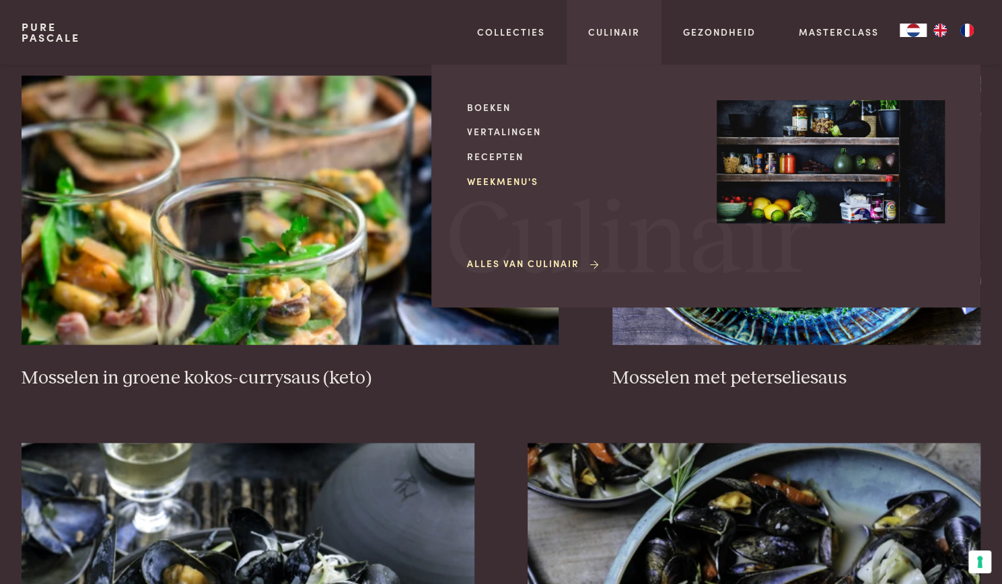 Image resolution: width=1002 pixels, height=584 pixels. I want to click on aside: Language selected: Nederlands, so click(941, 30).